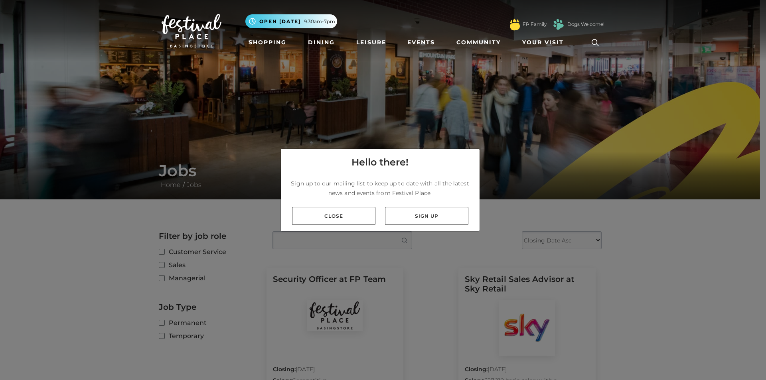 Image resolution: width=766 pixels, height=380 pixels. Describe the element at coordinates (478, 42) in the screenshot. I see `a: Community` at that location.